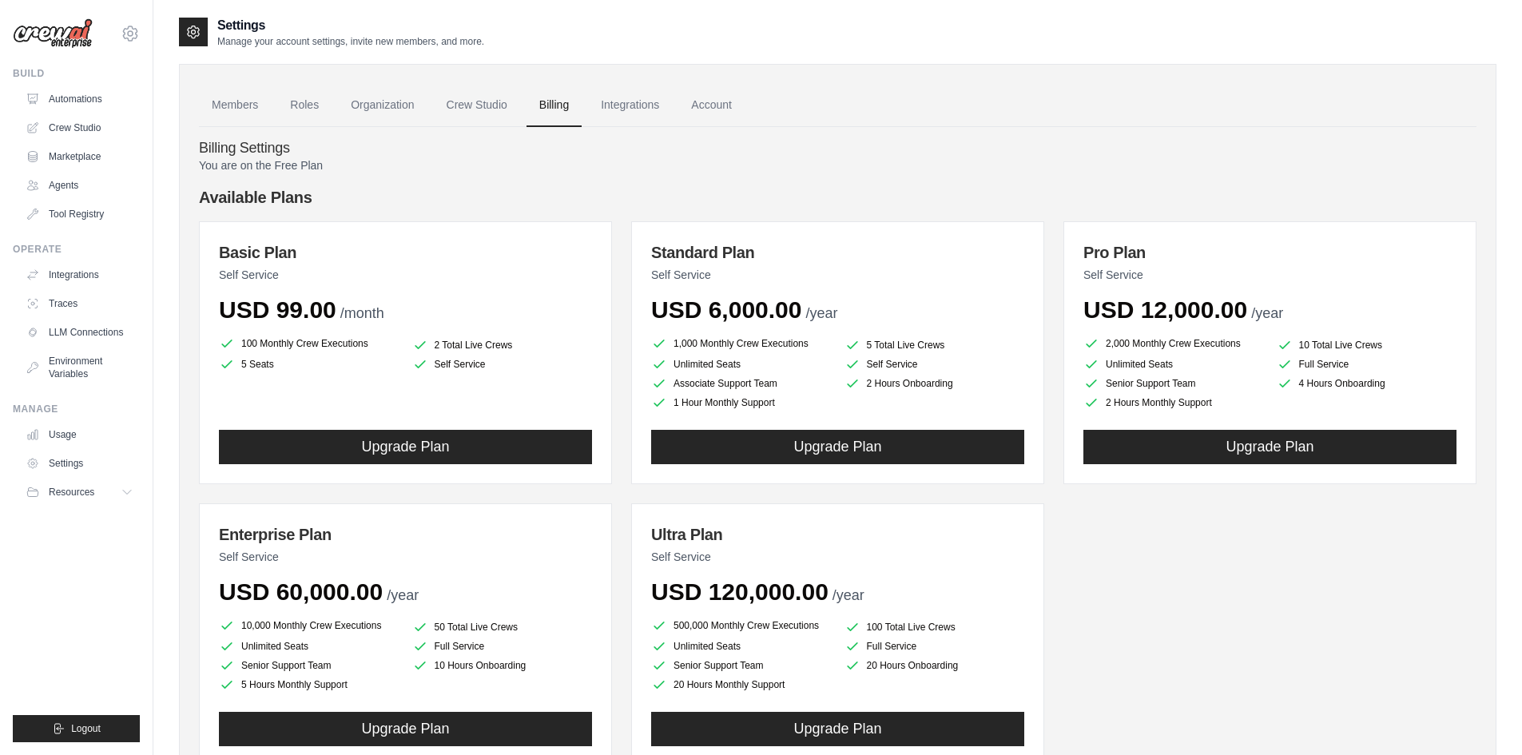  I want to click on li: 5 Total Live Crews, so click(935, 345).